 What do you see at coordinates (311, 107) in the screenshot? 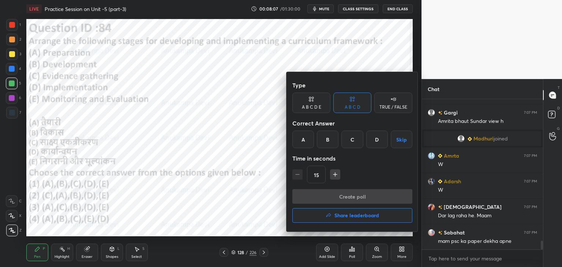
I see `div: A B C D E` at bounding box center [311, 107].